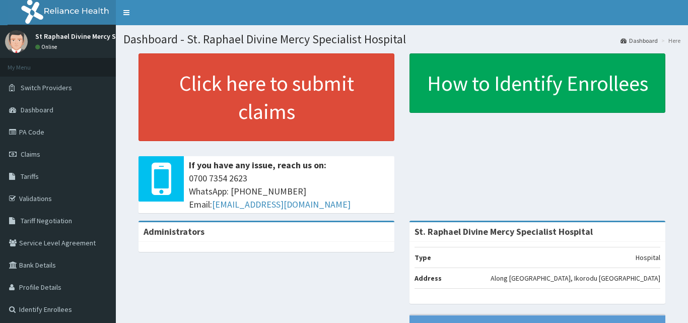 This screenshot has width=688, height=323. Describe the element at coordinates (104, 36) in the screenshot. I see `p: St Raphael Divine Mercy Specialist Hospital` at that location.